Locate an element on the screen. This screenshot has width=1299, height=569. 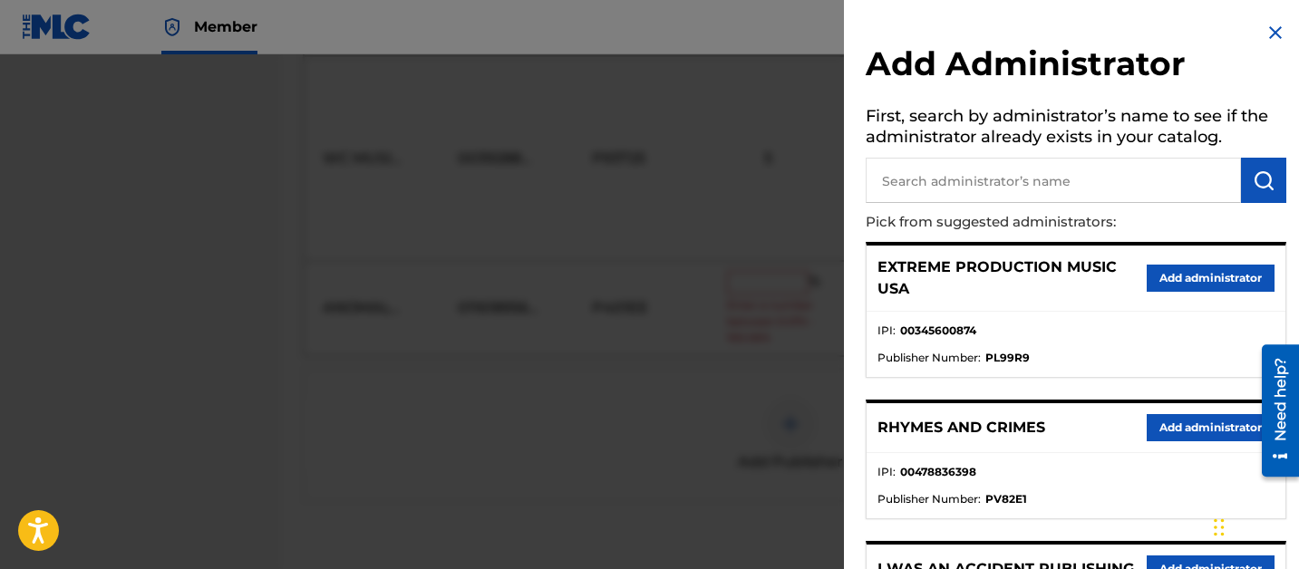
img: MLC Logo is located at coordinates (56, 26).